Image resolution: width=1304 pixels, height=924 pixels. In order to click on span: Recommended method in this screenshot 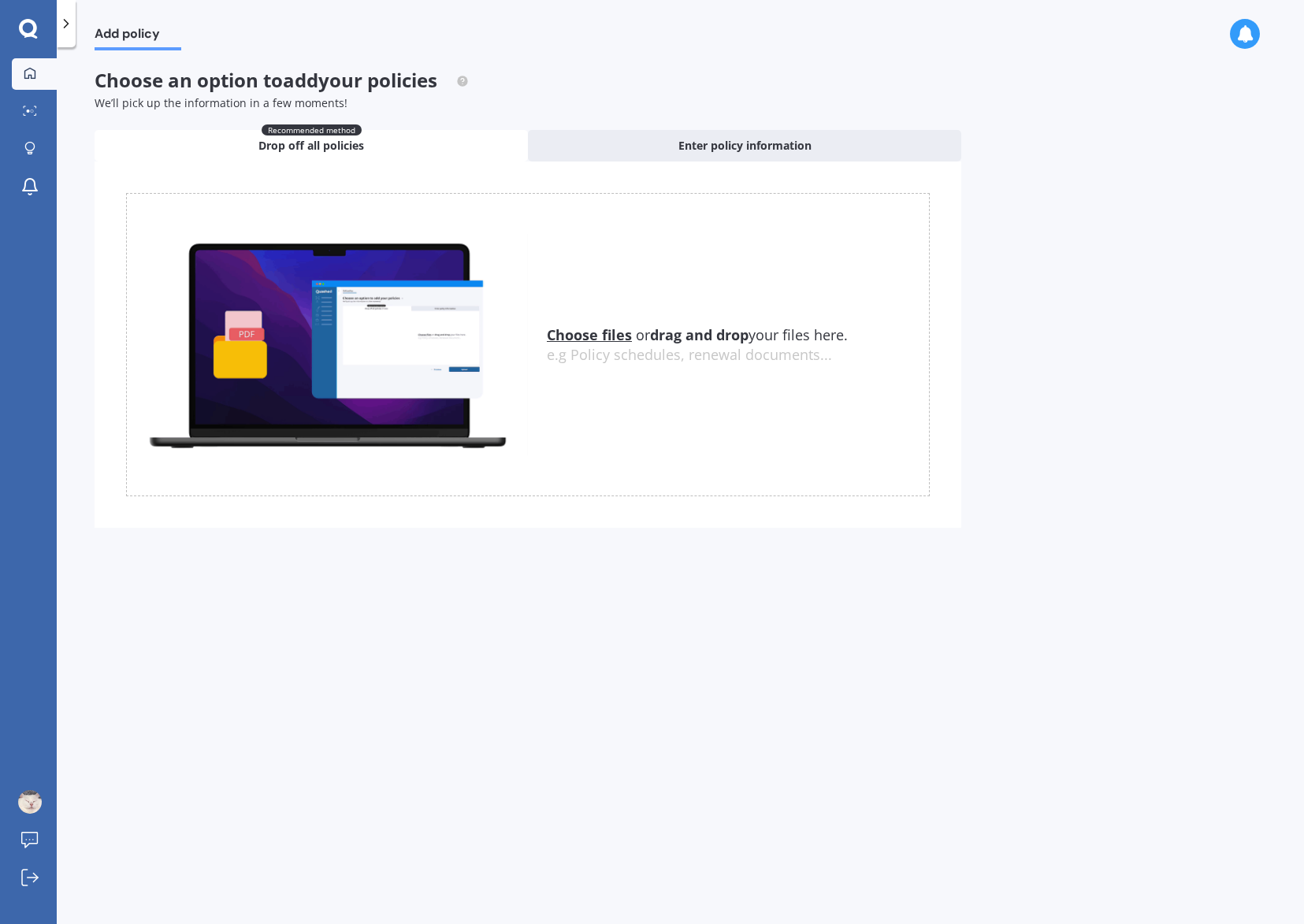, I will do `click(312, 130)`.